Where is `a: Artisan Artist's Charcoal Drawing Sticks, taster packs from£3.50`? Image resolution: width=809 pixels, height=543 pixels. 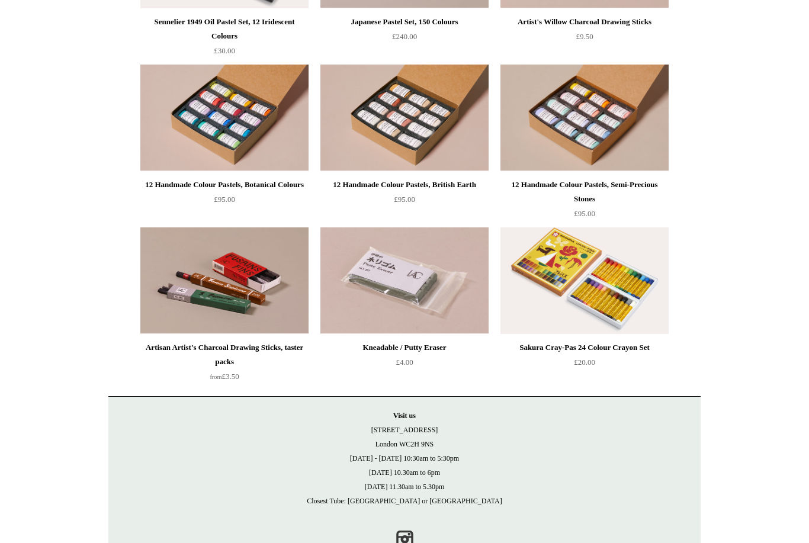 a: Artisan Artist's Charcoal Drawing Sticks, taster packs from£3.50 is located at coordinates (224, 365).